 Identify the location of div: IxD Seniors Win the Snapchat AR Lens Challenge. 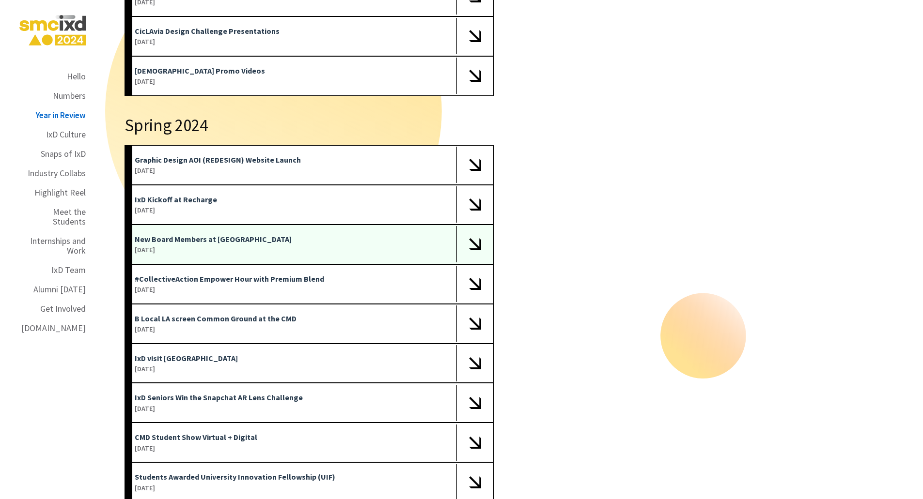
(218, 398).